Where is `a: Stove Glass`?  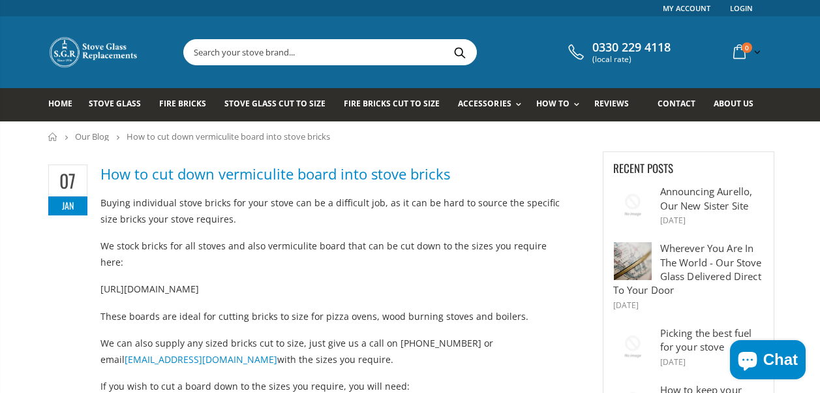
a: Stove Glass is located at coordinates (119, 104).